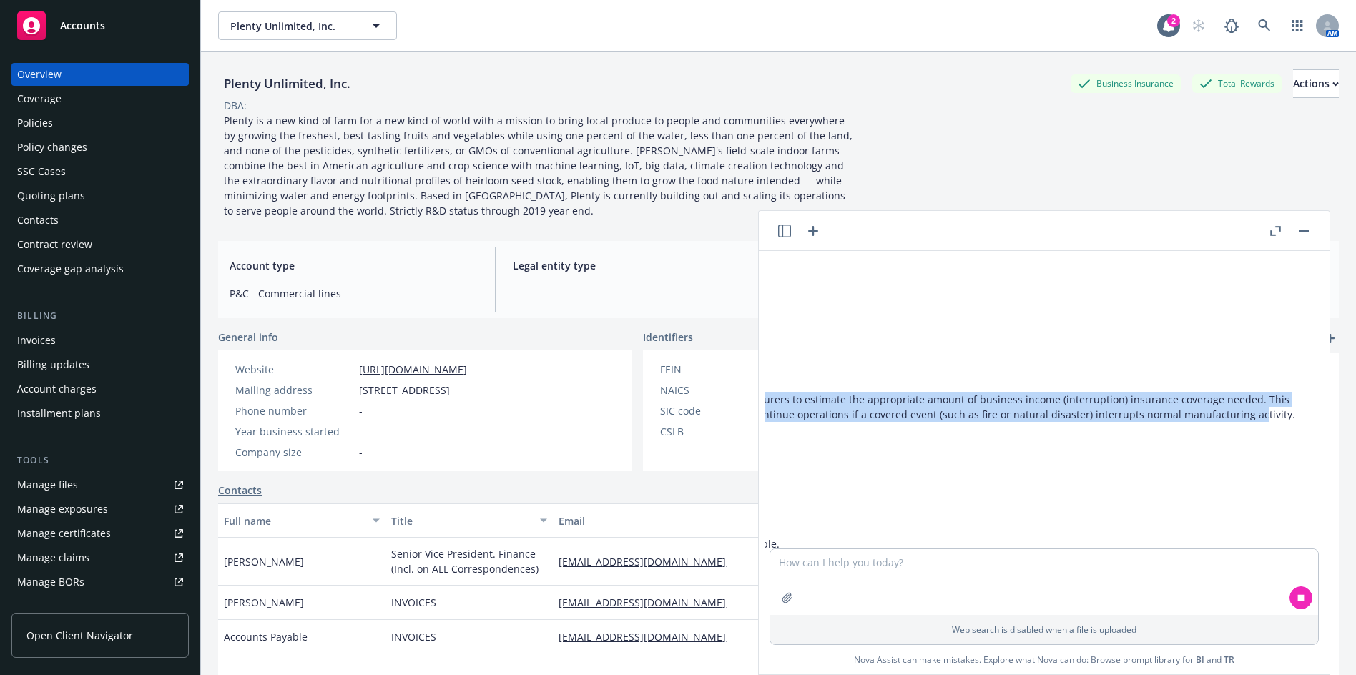  What do you see at coordinates (100, 316) in the screenshot?
I see `div: Billing` at bounding box center [100, 316].